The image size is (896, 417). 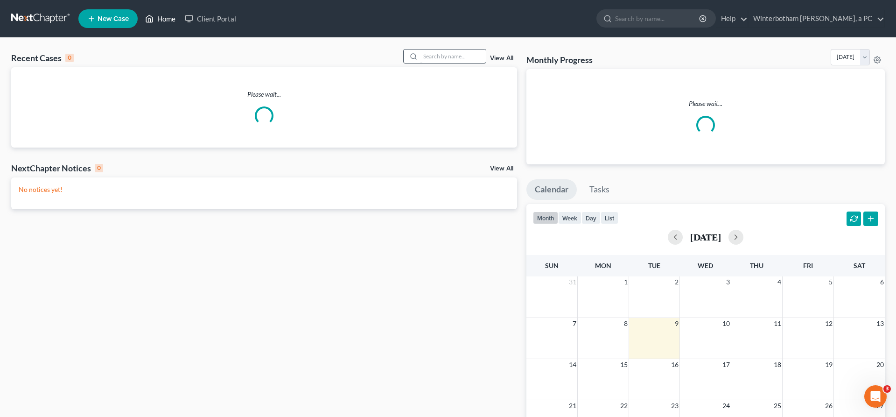 What do you see at coordinates (559, 60) in the screenshot?
I see `h3: Monthly Progress` at bounding box center [559, 60].